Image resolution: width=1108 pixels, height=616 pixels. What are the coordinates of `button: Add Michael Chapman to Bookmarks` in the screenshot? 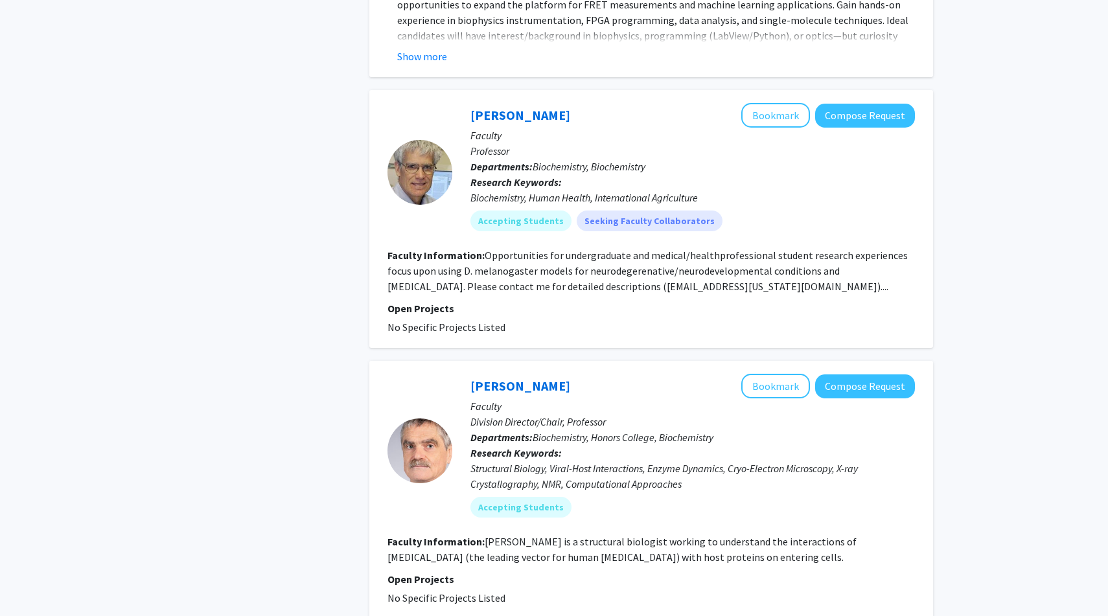 It's located at (776, 386).